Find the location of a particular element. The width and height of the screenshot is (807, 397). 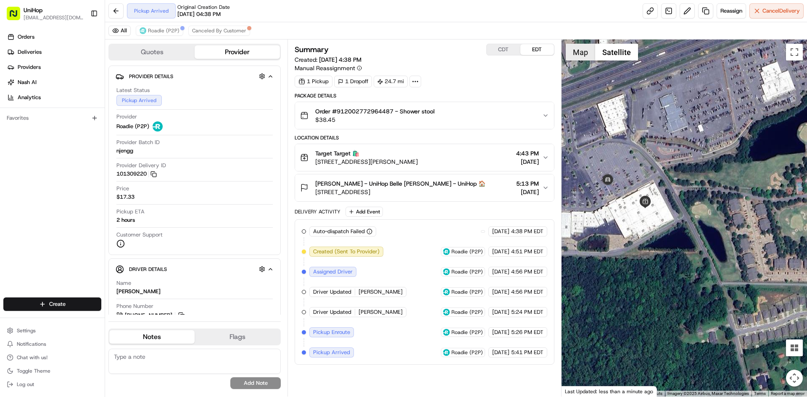

span: 5:26 PM EDT is located at coordinates (527, 333).